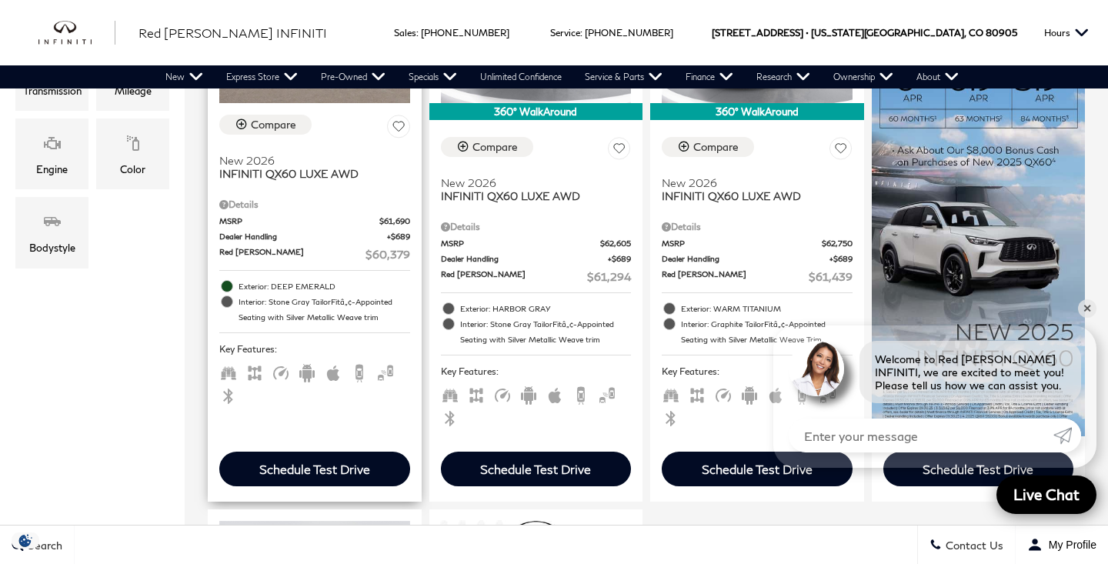 This screenshot has width=1108, height=564. Describe the element at coordinates (937, 77) in the screenshot. I see `a: About` at that location.